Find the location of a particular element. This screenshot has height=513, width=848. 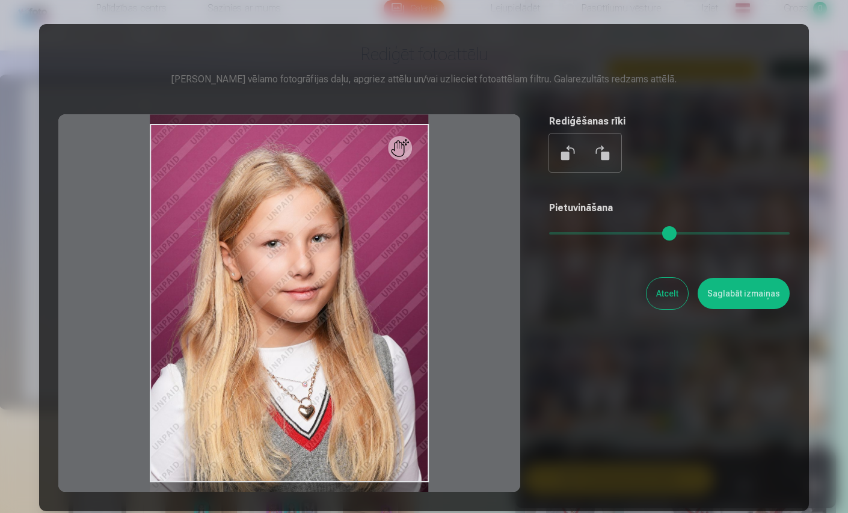

h3: Rediģēt fotoattēlu is located at coordinates (424, 54).